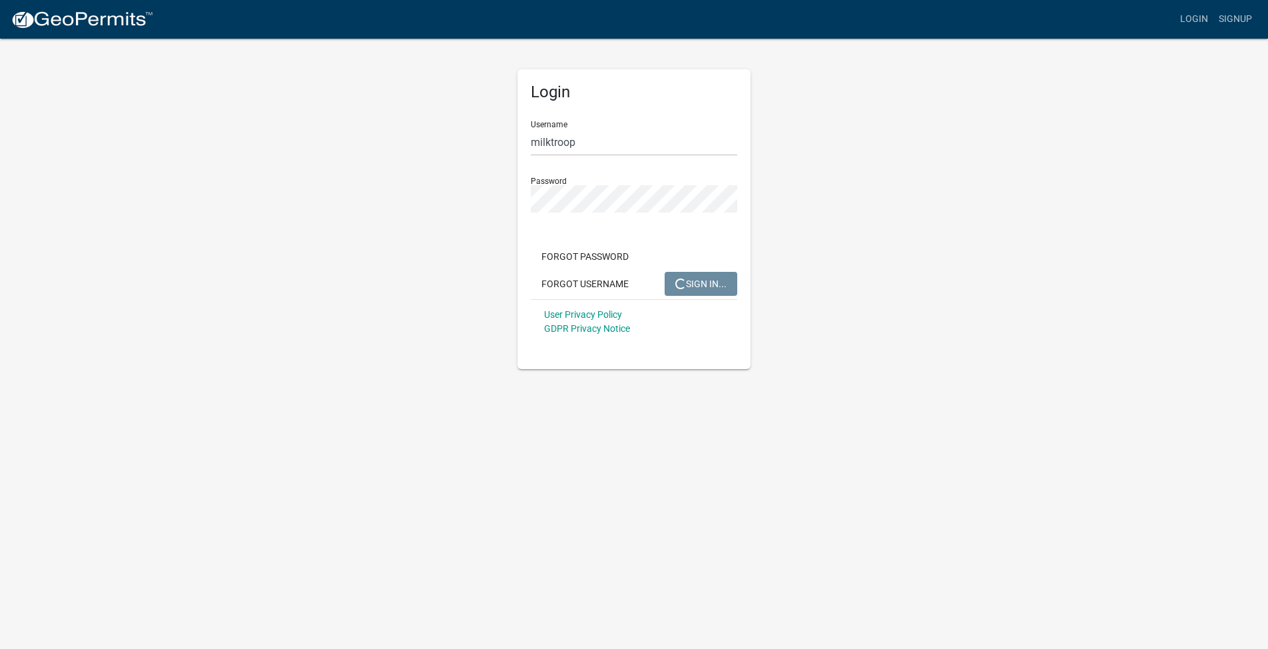 This screenshot has width=1268, height=649. Describe the element at coordinates (701, 283) in the screenshot. I see `span: SIGN IN...` at that location.